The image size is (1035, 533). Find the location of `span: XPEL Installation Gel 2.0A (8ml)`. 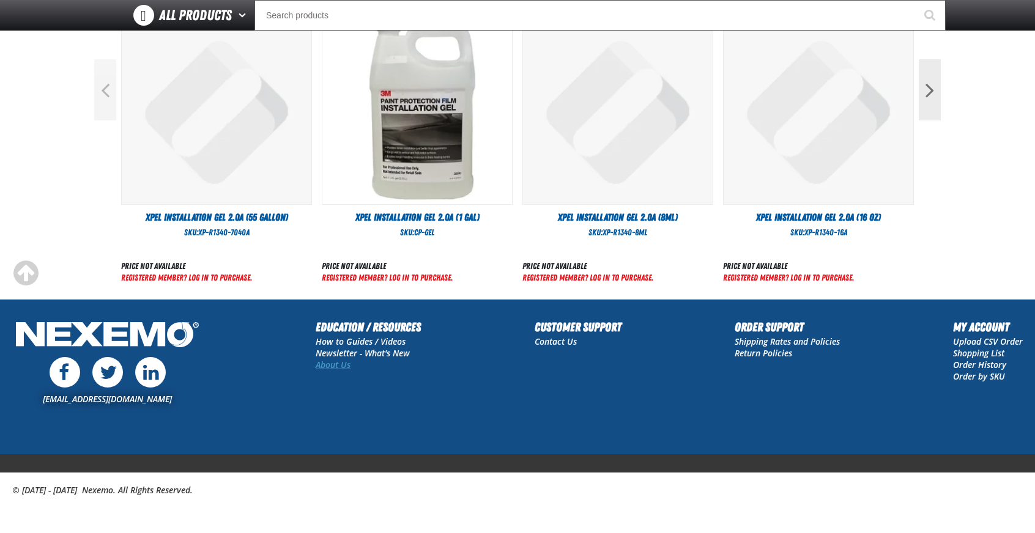

span: XPEL Installation Gel 2.0A (8ml) is located at coordinates (618, 217).